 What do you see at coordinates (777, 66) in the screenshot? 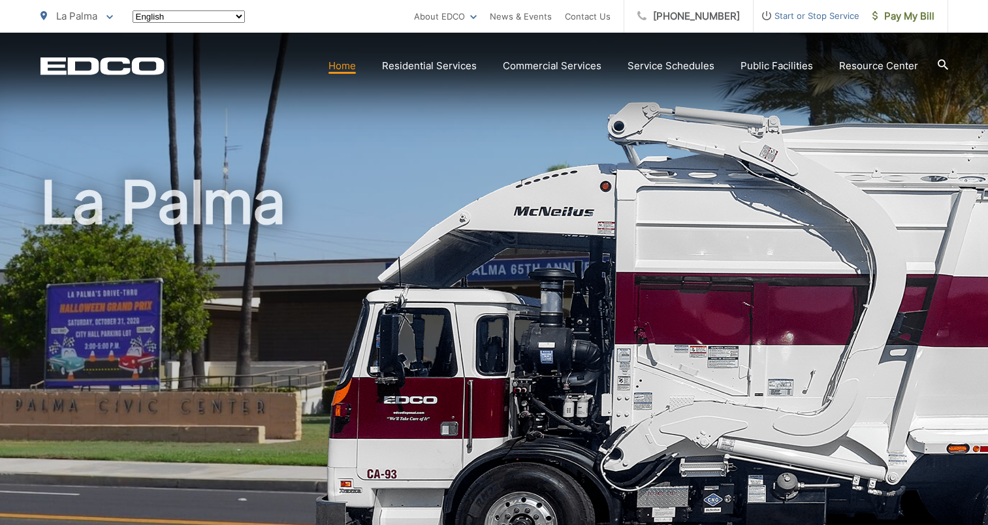
I see `a: Public Facilities` at bounding box center [777, 66].